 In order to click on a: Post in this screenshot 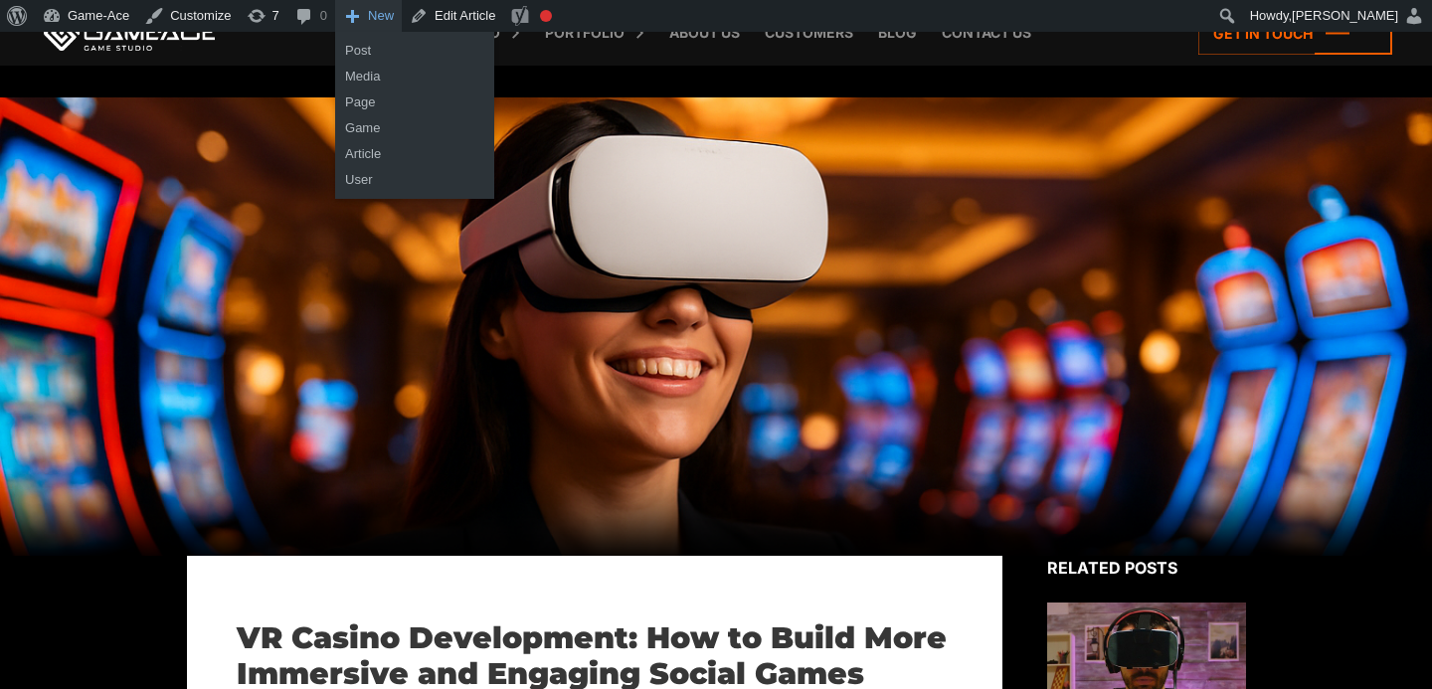, I will do `click(415, 51)`.